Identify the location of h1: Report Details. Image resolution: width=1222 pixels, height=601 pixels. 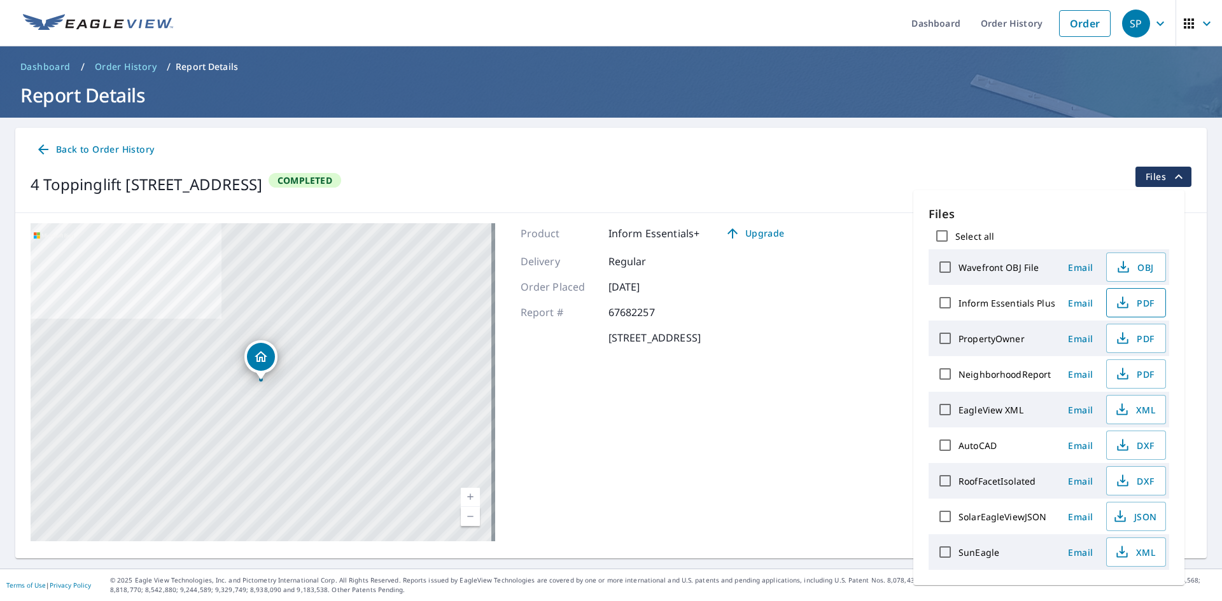
(611, 95).